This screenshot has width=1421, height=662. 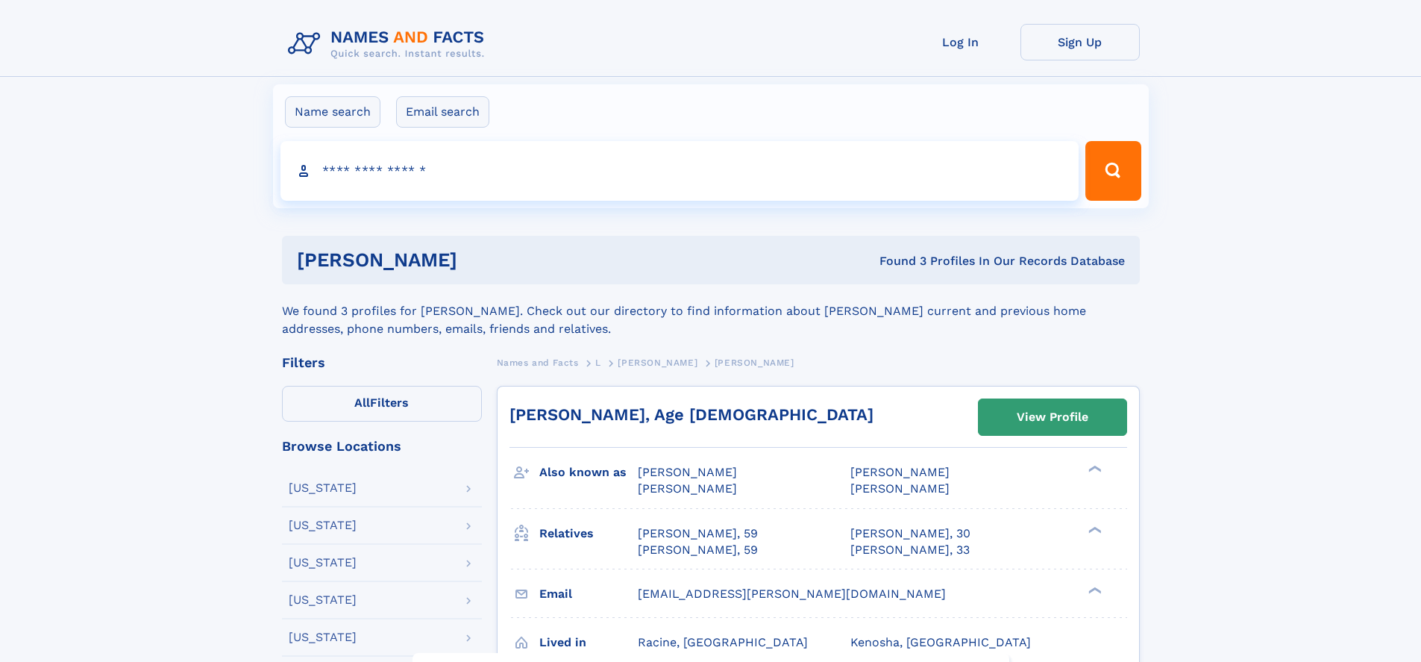 I want to click on h3: Also known as, so click(x=589, y=472).